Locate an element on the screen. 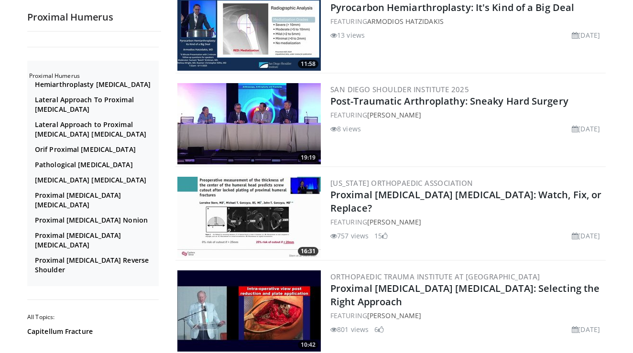 The height and width of the screenshot is (353, 633). a: Post-Traumatic Arthroplathy: Sneaky Hard Surgery is located at coordinates (449, 101).